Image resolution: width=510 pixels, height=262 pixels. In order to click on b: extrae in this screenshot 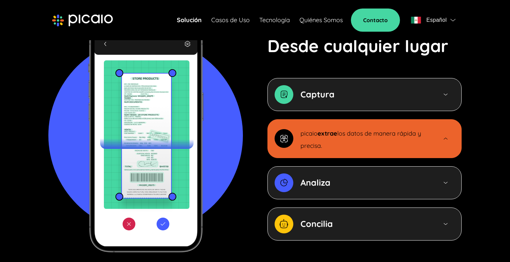, I will do `click(328, 133)`.